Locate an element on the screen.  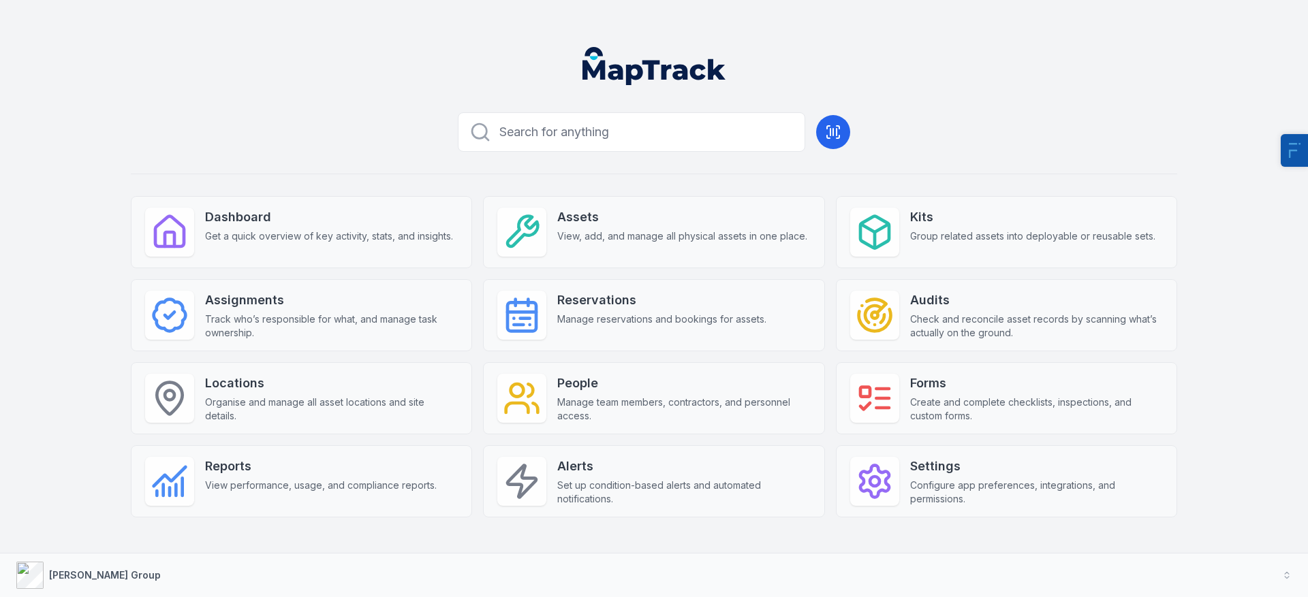
a: AssetsView, add, and manage all physical assets in one place. is located at coordinates (653, 232).